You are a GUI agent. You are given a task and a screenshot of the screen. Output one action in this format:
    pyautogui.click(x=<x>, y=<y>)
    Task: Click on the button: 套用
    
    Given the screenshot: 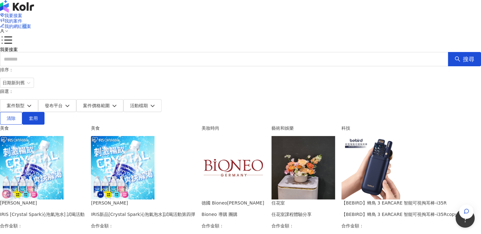 What is the action you would take?
    pyautogui.click(x=33, y=118)
    